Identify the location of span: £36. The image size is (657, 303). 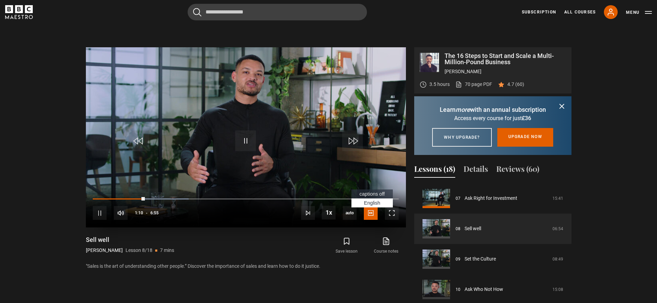
(526, 118).